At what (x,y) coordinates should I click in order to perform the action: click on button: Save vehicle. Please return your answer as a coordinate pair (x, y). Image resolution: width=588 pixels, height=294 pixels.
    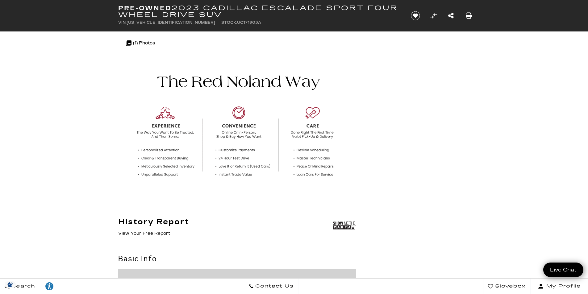
    Looking at the image, I should click on (416, 16).